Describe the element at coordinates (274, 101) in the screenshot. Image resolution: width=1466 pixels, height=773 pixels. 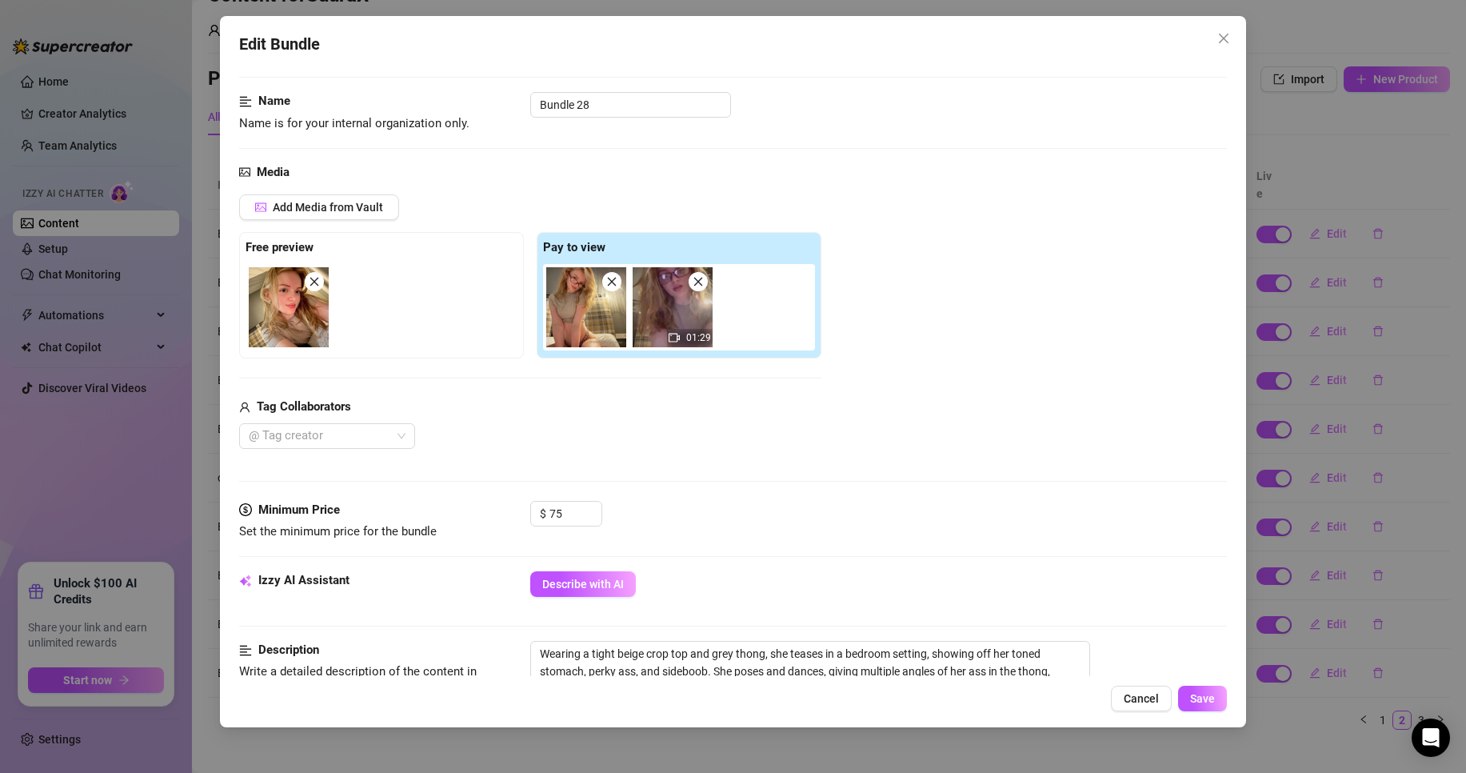
I see `strong: Name` at that location.